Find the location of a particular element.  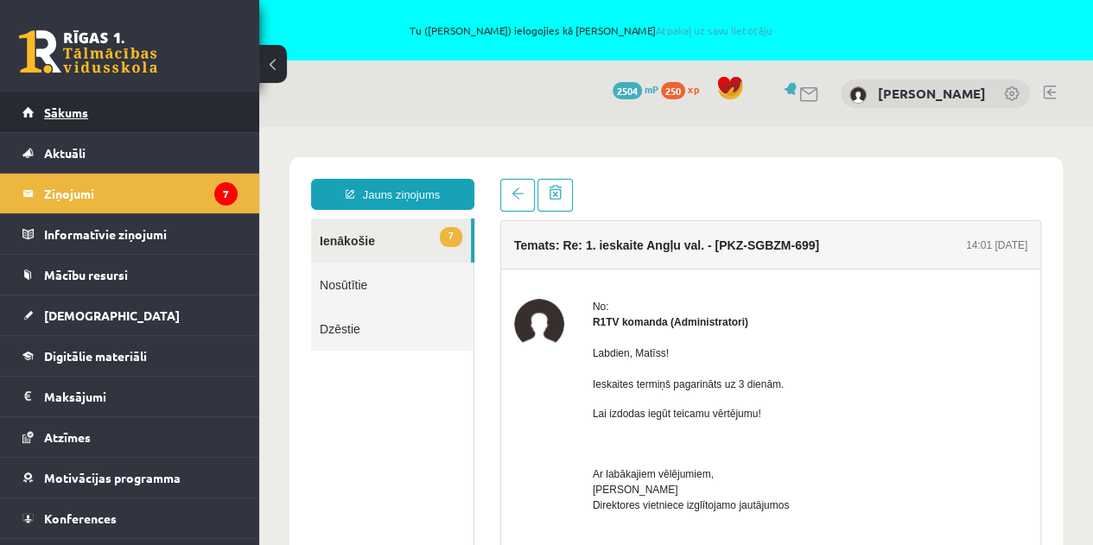

span: Aktuāli is located at coordinates (65, 153).